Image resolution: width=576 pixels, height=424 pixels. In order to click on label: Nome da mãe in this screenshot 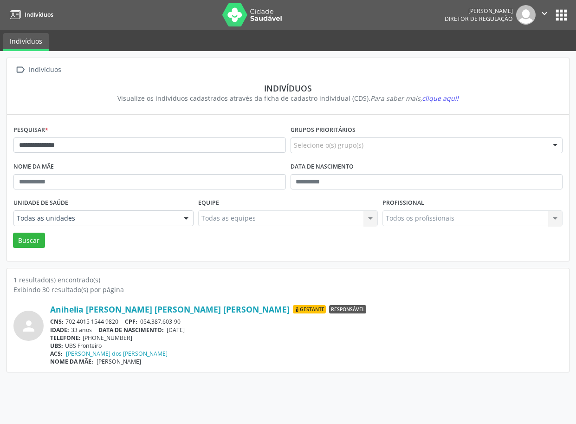, I will do `click(33, 167)`.